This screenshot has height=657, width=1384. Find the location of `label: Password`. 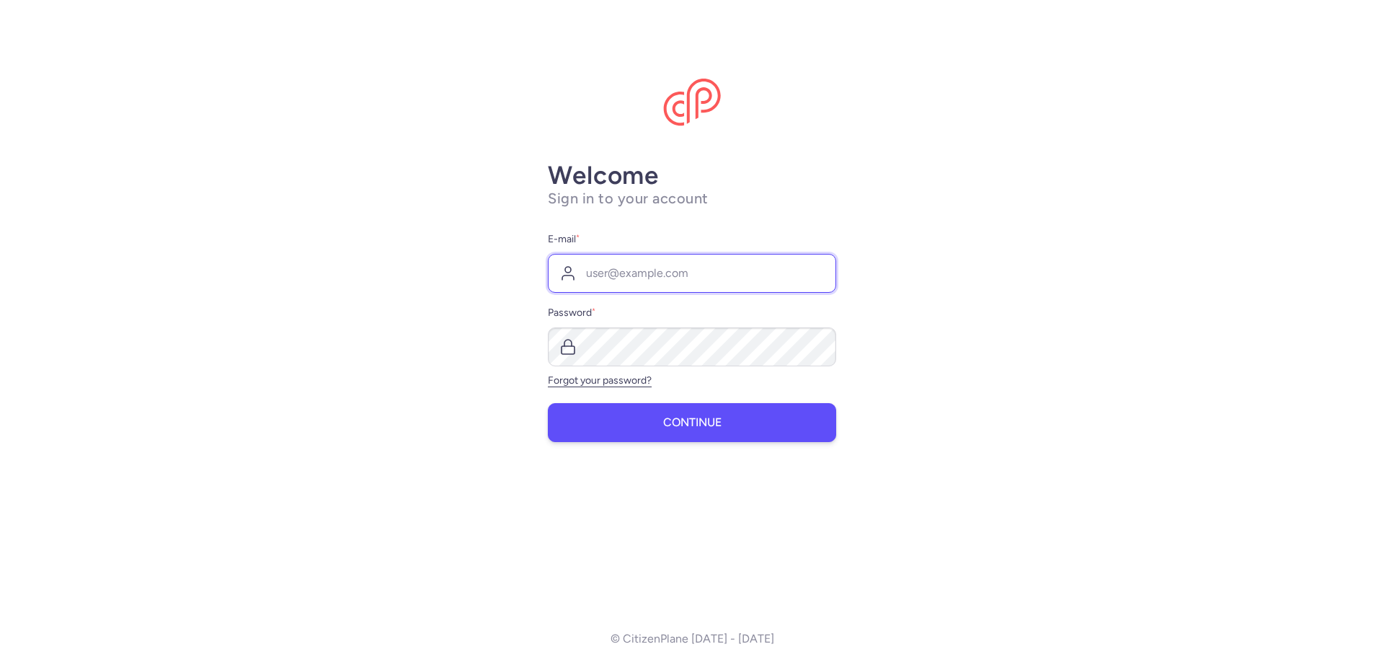

label: Password is located at coordinates (692, 313).